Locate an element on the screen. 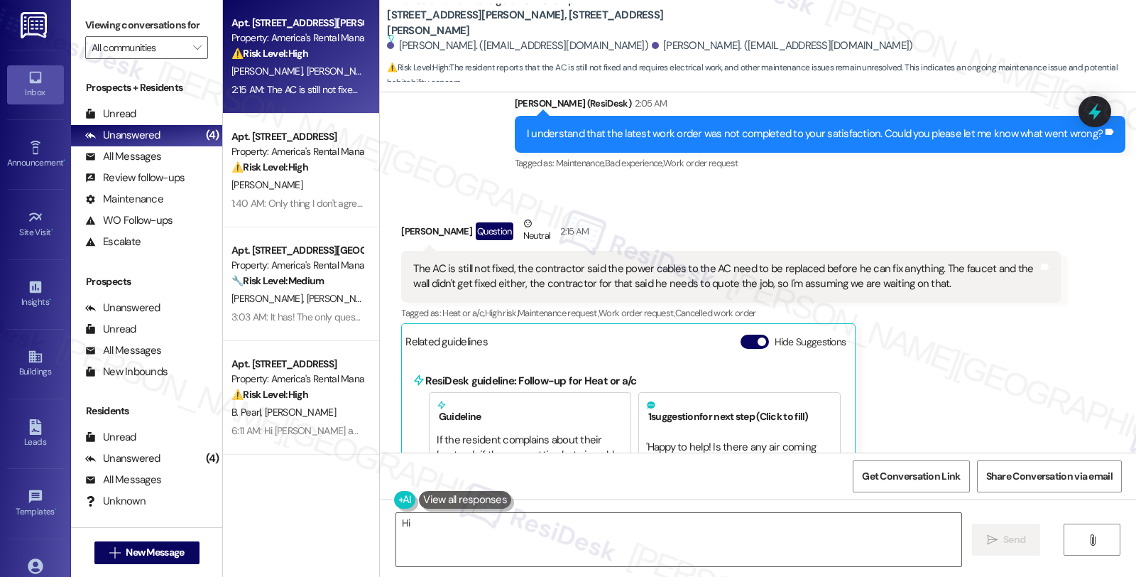 This screenshot has width=1136, height=577. div: Related guidelines is located at coordinates (447, 344).